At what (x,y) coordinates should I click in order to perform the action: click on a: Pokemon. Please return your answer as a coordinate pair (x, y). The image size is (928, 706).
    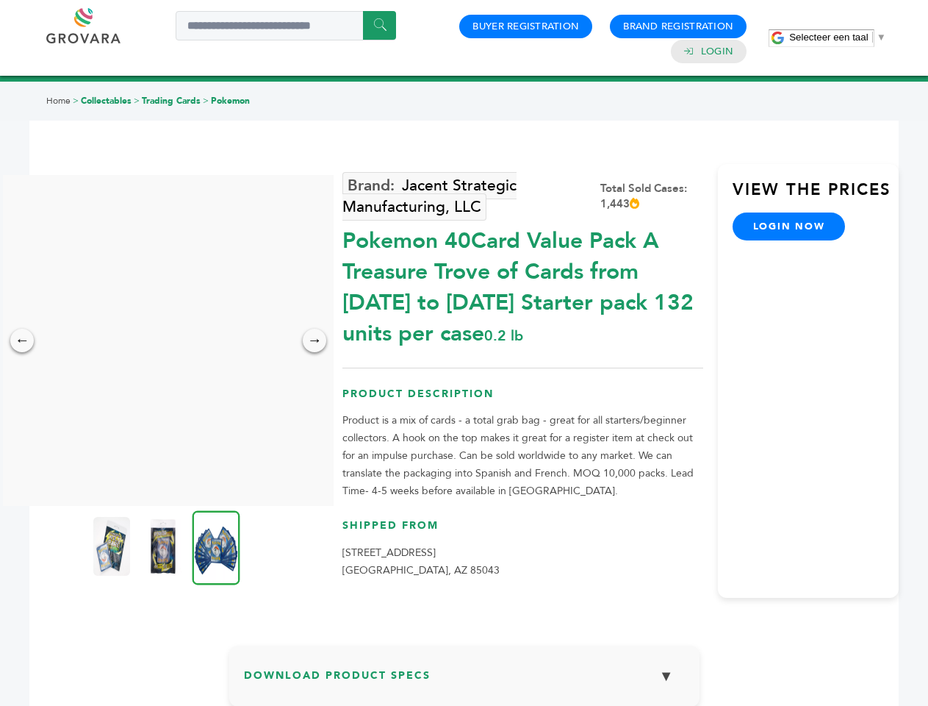
    Looking at the image, I should click on (230, 101).